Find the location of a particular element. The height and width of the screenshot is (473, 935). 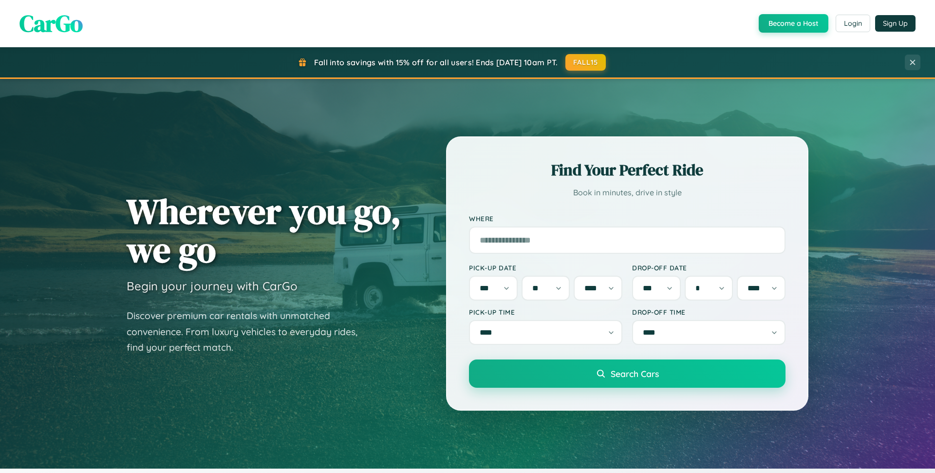

label: Pick-up Date is located at coordinates (545, 267).